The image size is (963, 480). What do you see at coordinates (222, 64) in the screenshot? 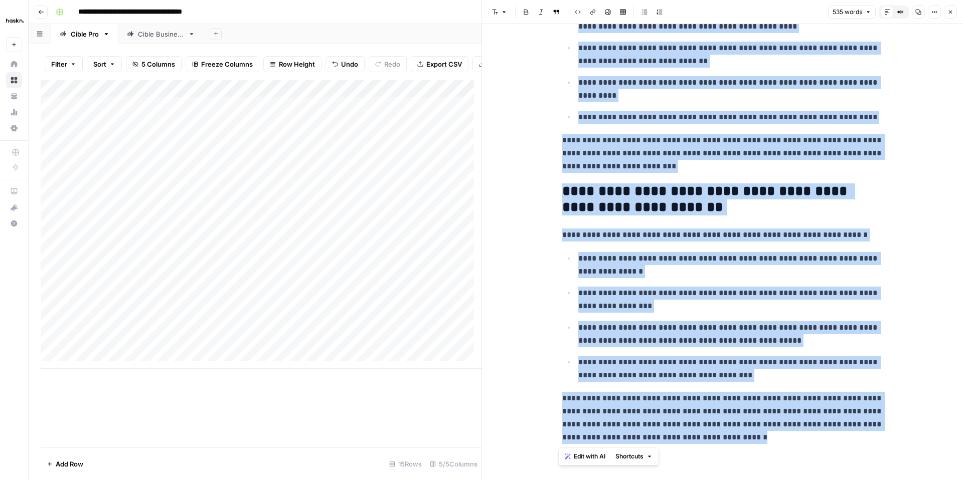
I see `button: Freeze Columns` at bounding box center [222, 64].